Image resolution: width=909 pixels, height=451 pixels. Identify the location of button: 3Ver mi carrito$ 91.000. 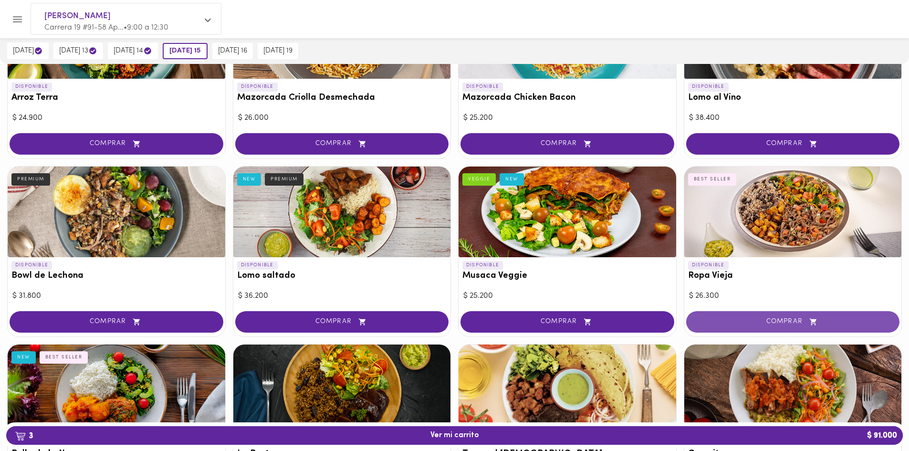
(454, 435).